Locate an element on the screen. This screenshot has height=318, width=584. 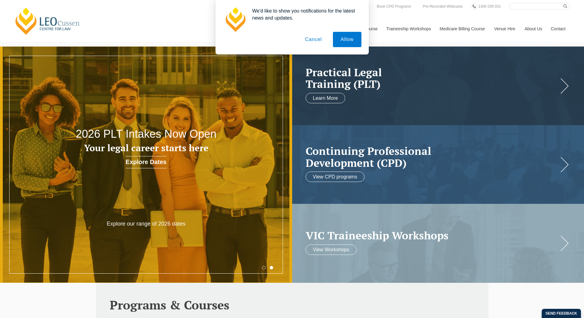
h3: Your legal career starts here is located at coordinates (146, 148).